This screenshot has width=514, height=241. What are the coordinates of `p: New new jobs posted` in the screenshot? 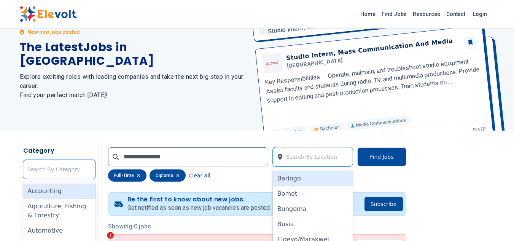 It's located at (54, 32).